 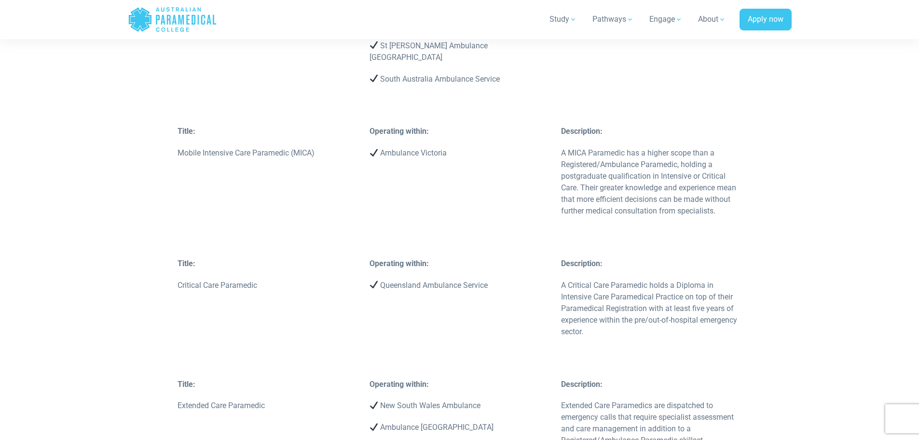 I want to click on p: New South Wales Ambulance, so click(x=460, y=405).